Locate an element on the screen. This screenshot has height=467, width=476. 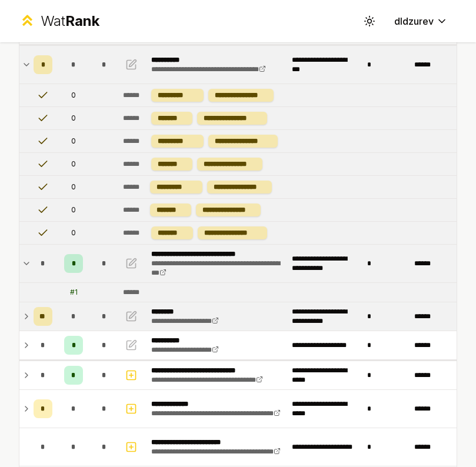
div: Wat is located at coordinates (70, 21).